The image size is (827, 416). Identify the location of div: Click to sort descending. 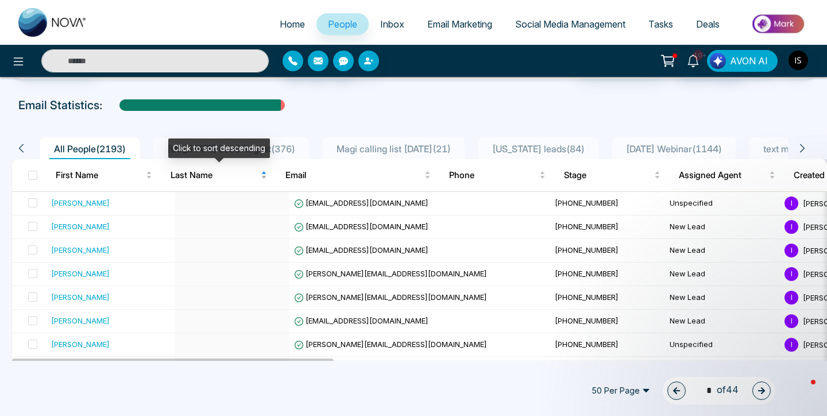
(219, 148).